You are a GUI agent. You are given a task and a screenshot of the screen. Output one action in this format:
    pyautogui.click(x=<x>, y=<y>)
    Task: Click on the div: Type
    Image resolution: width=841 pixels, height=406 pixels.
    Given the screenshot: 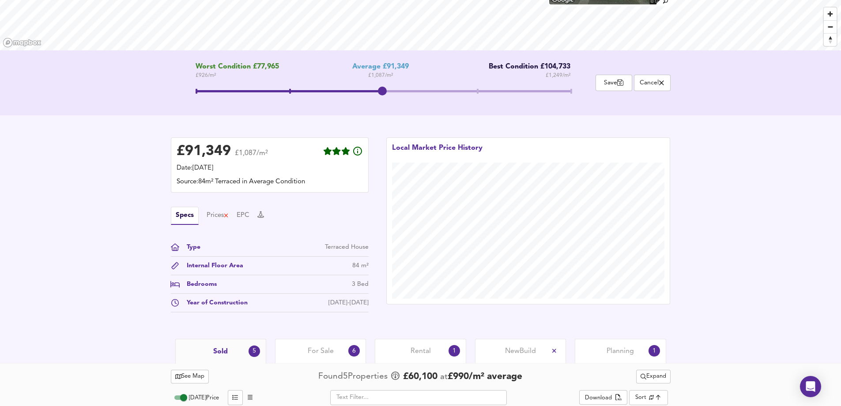 What is the action you would take?
    pyautogui.click(x=190, y=247)
    